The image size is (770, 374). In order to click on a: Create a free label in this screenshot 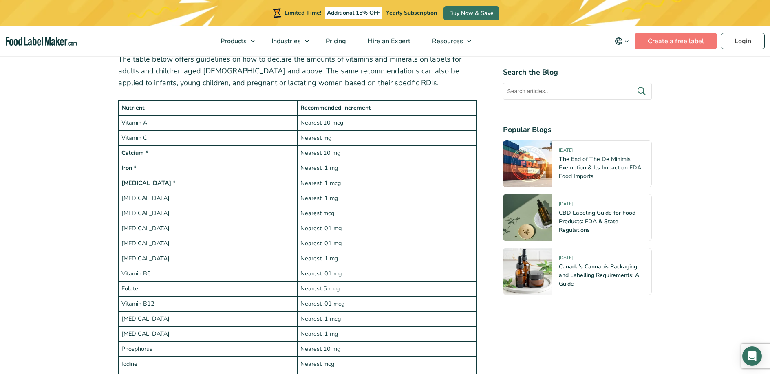, I will do `click(675, 41)`.